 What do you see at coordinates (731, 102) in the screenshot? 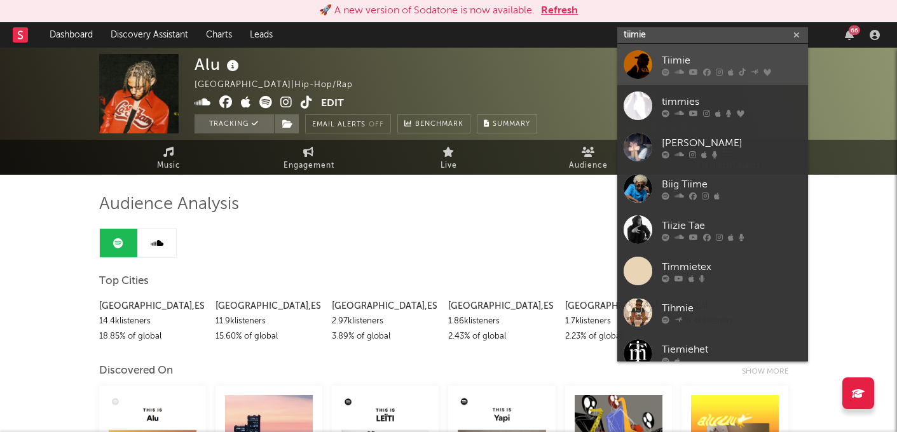
I see `div: timmies` at bounding box center [731, 102].